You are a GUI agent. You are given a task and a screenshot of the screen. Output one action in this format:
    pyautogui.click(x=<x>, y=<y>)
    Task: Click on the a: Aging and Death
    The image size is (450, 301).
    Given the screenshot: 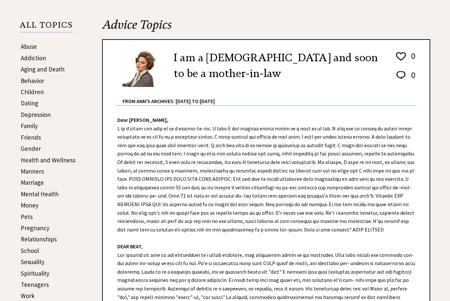 What is the action you would take?
    pyautogui.click(x=42, y=69)
    